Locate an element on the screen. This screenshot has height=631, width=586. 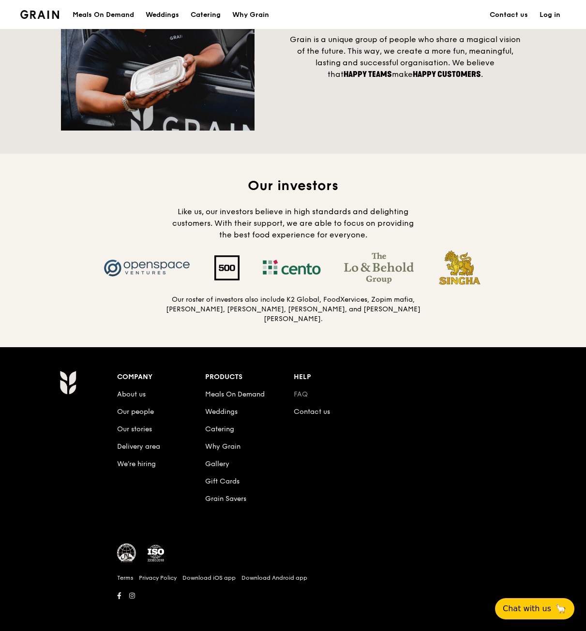
a: Our stories is located at coordinates (135, 429).